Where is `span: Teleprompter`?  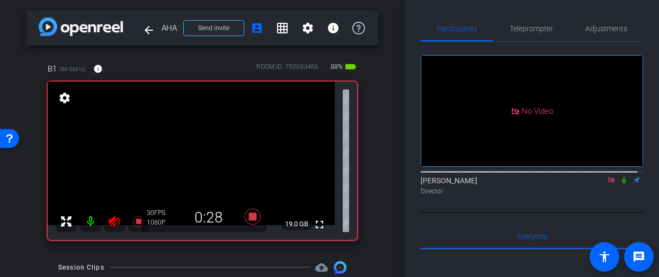
span: Teleprompter is located at coordinates (531, 29).